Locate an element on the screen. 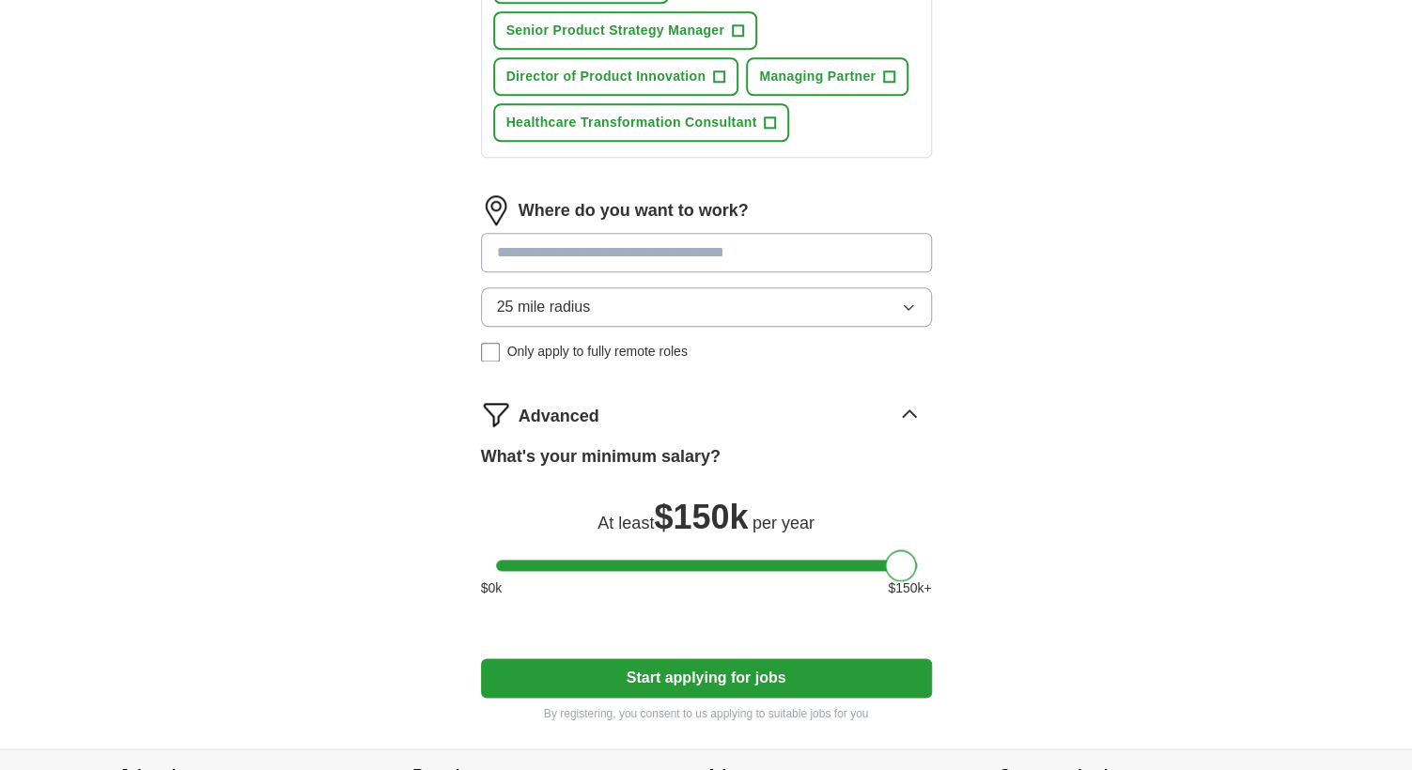 The width and height of the screenshot is (1412, 770). span: Only apply to fully remote roles is located at coordinates (597, 351).